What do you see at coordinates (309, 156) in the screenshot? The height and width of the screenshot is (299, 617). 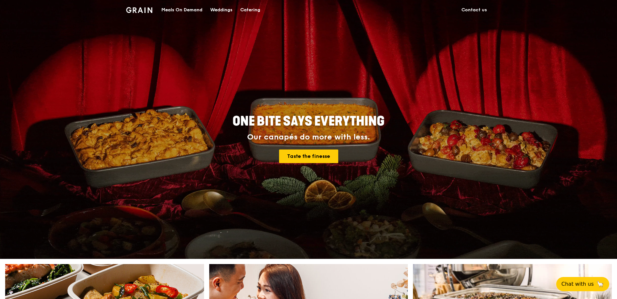 I see `a: Taste the finesse` at bounding box center [309, 156].